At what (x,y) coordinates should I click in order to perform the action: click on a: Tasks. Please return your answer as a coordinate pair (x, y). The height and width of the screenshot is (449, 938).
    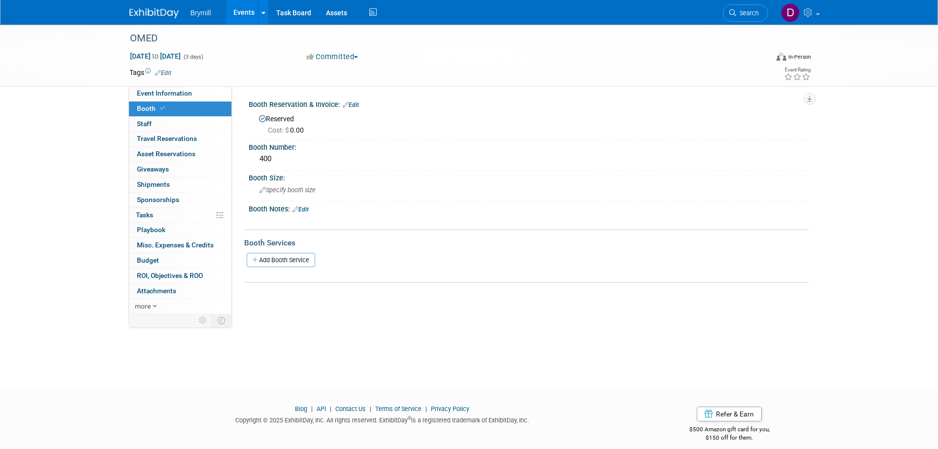
    Looking at the image, I should click on (180, 215).